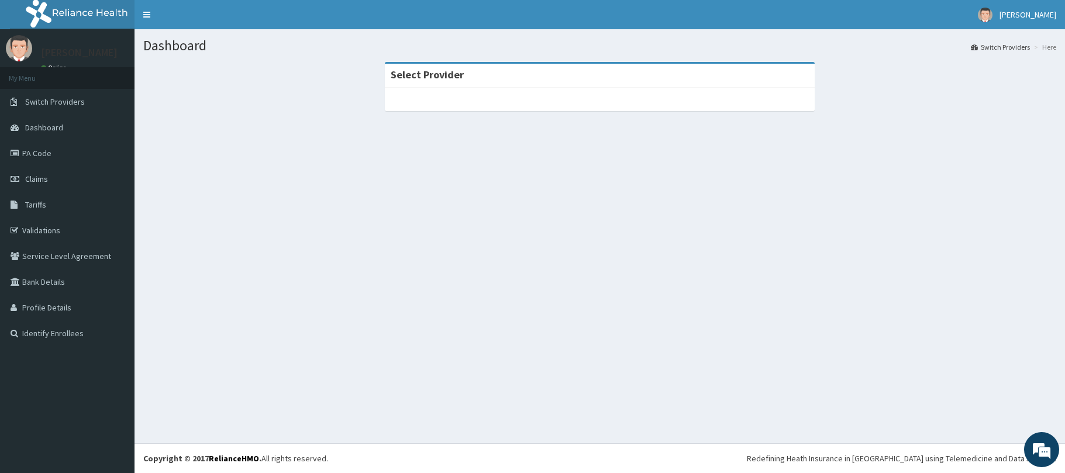 The width and height of the screenshot is (1065, 473). What do you see at coordinates (1043, 47) in the screenshot?
I see `li: Here` at bounding box center [1043, 47].